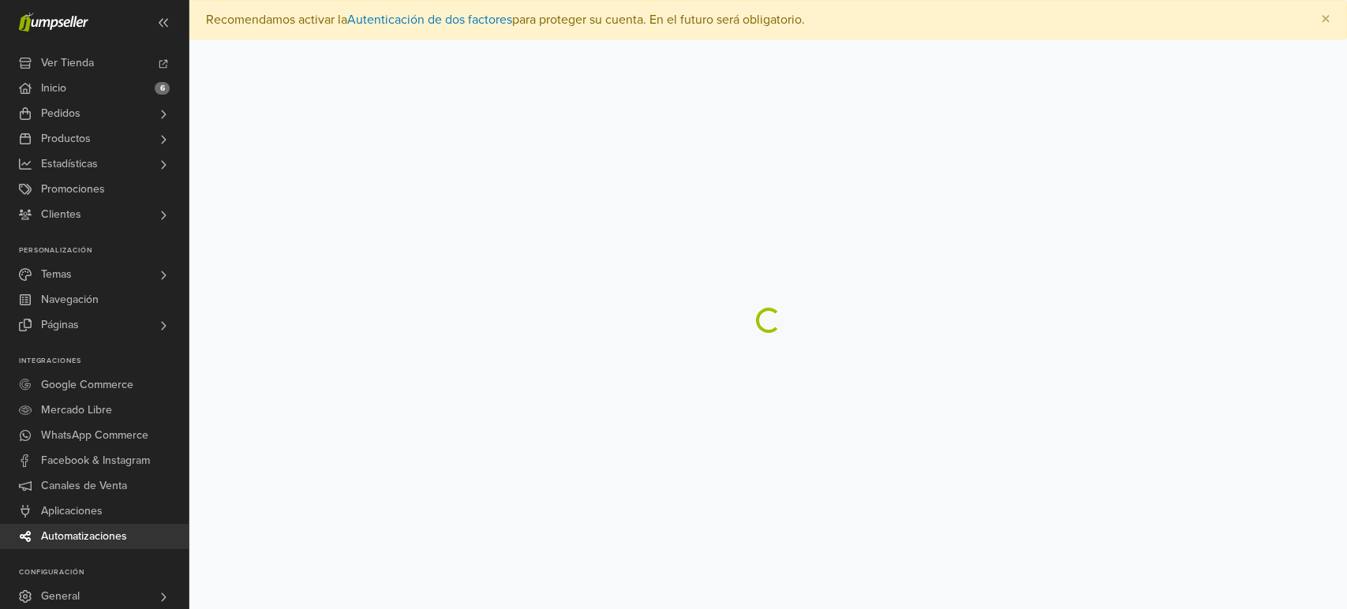 Image resolution: width=1347 pixels, height=609 pixels. What do you see at coordinates (60, 597) in the screenshot?
I see `span: General` at bounding box center [60, 597].